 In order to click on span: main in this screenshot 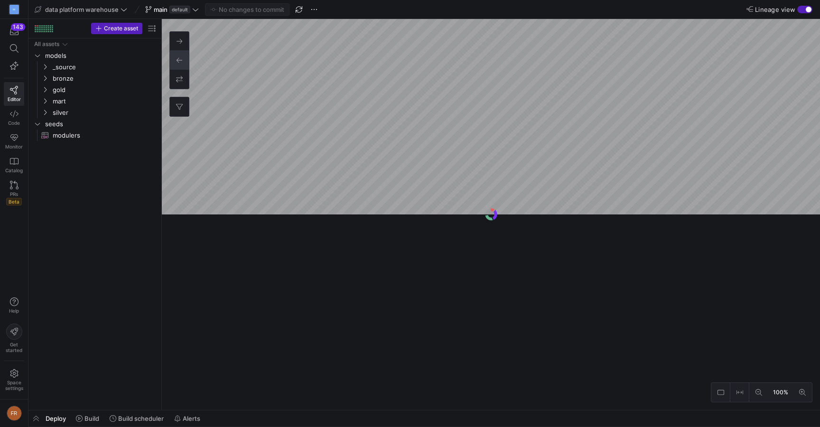, I will do `click(160, 9)`.